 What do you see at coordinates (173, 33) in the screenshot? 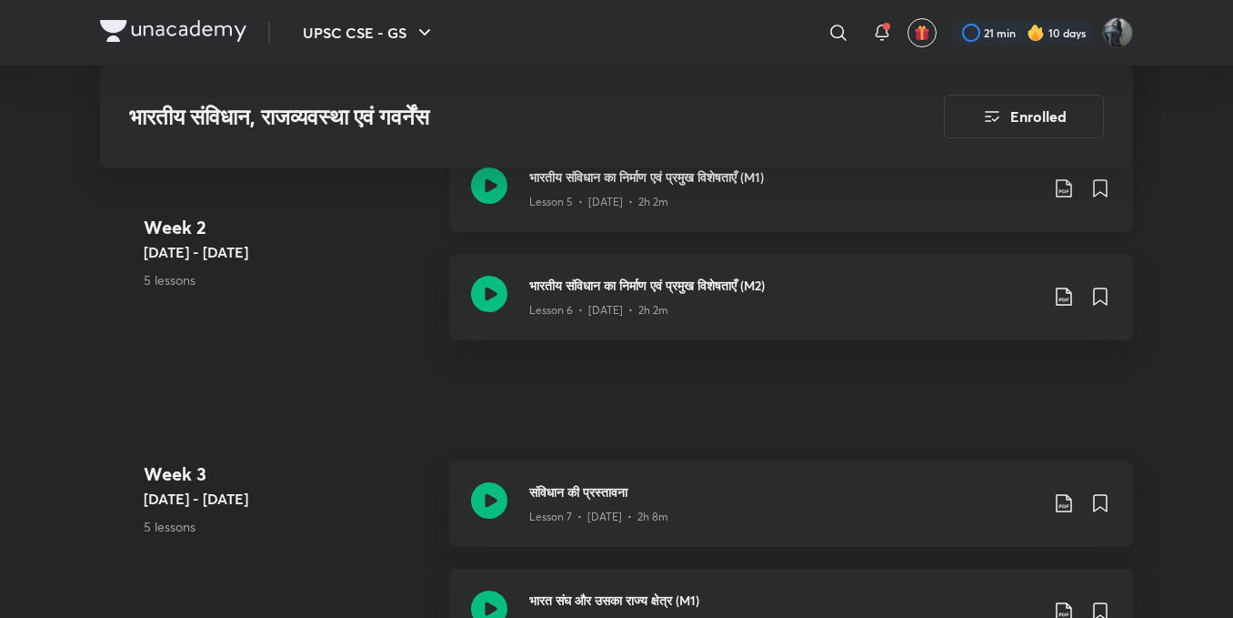
I see `a: Company Logo` at bounding box center [173, 33].